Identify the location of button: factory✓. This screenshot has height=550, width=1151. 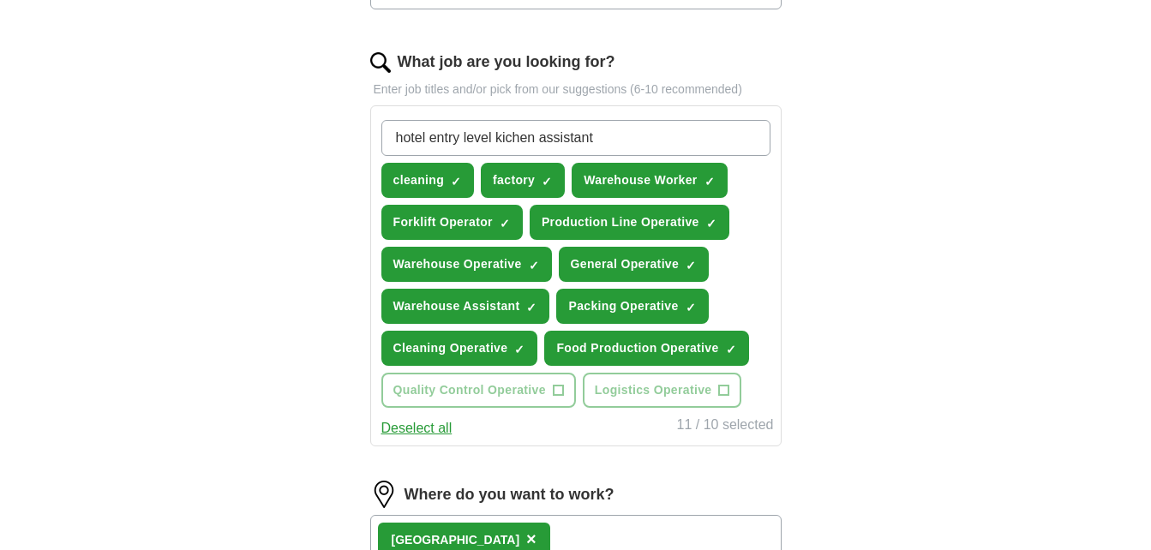
(523, 180).